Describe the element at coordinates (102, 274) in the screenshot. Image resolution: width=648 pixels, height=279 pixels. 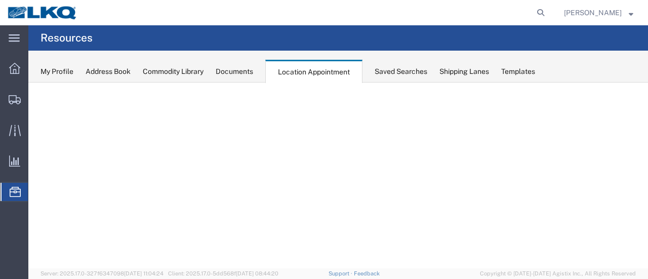
I see `span: Server: 2025.17.0-327f6347098` at that location.